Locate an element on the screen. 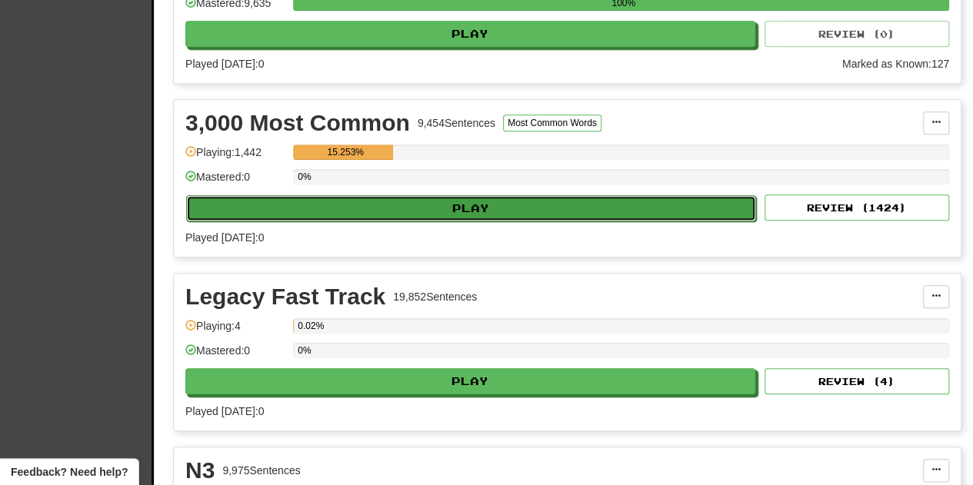 The width and height of the screenshot is (973, 485). div: Marked as Known: 127 is located at coordinates (895, 64).